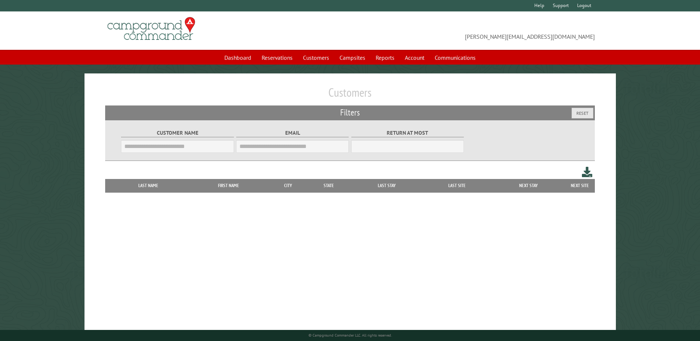 This screenshot has height=341, width=700. Describe the element at coordinates (350, 113) in the screenshot. I see `h2: Filters` at that location.